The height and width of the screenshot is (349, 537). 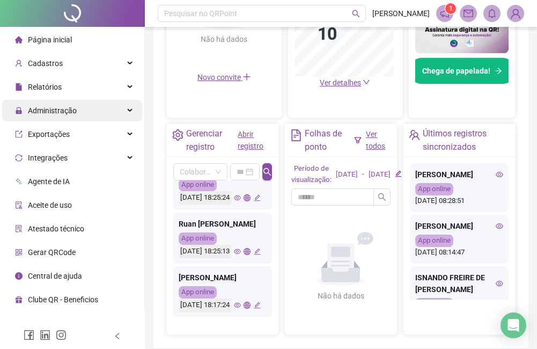 What do you see at coordinates (45, 87) in the screenshot?
I see `span: Relatórios` at bounding box center [45, 87].